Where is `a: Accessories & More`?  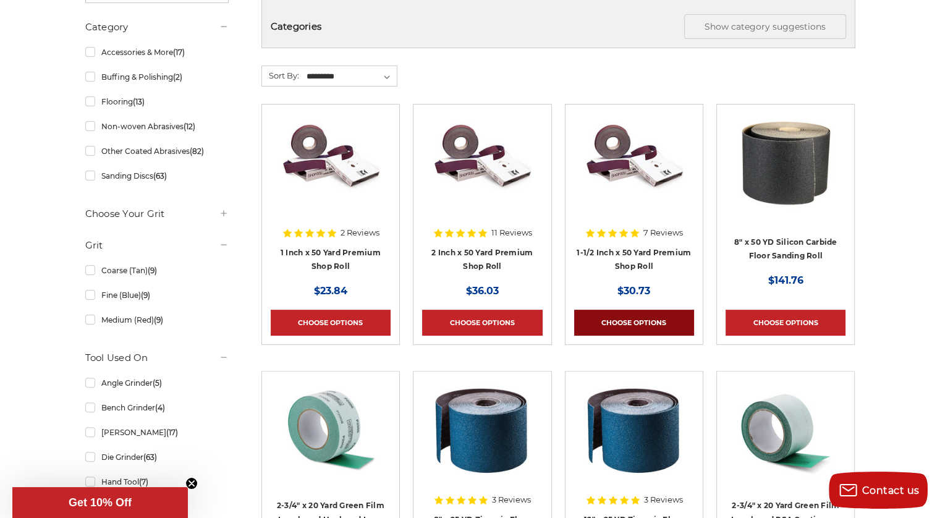
a: Accessories & More is located at coordinates (157, 52).